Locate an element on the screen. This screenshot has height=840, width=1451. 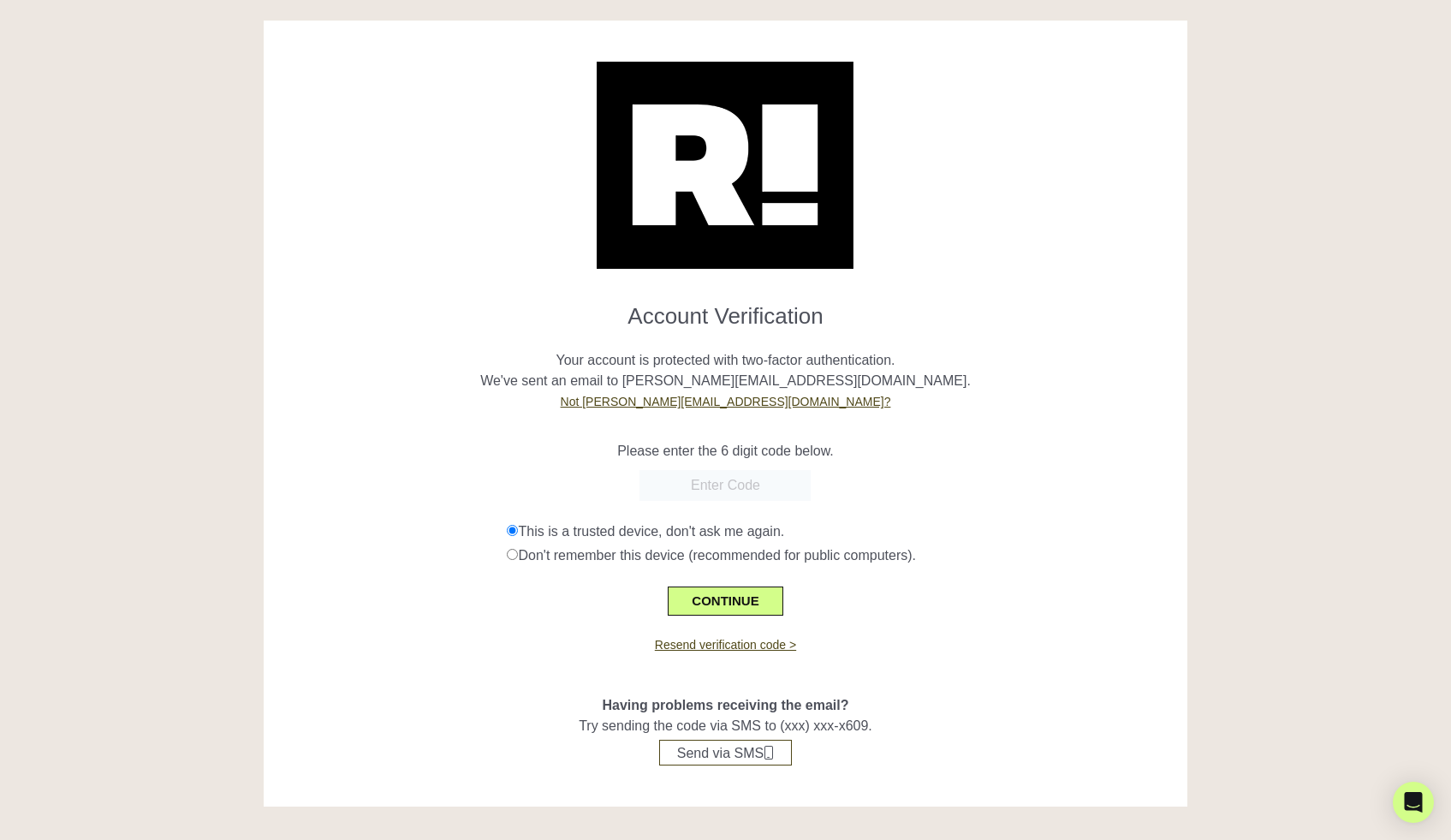
img: Retention.com is located at coordinates (725, 166).